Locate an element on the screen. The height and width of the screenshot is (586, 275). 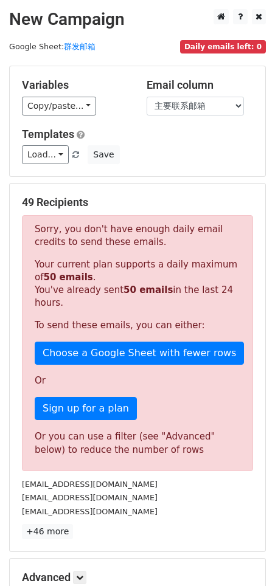
h5: Email column is located at coordinates (199, 85).